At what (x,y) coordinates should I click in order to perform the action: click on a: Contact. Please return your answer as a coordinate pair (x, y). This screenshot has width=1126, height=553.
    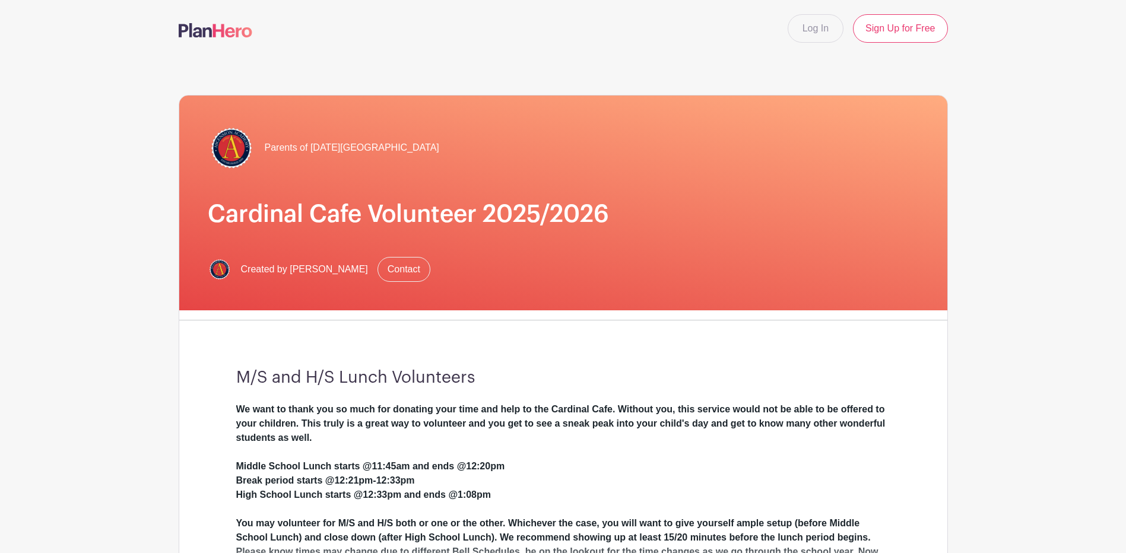
    Looking at the image, I should click on (403, 269).